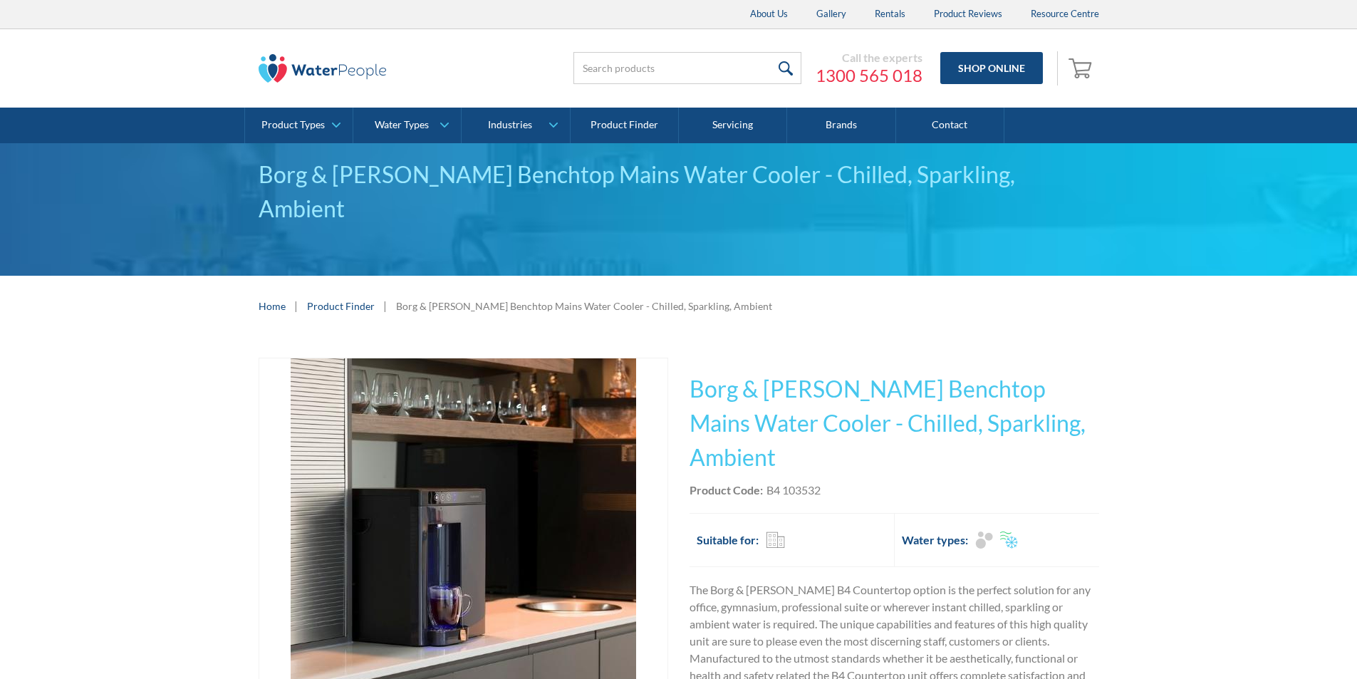 Image resolution: width=1357 pixels, height=679 pixels. What do you see at coordinates (272, 306) in the screenshot?
I see `a: Home` at bounding box center [272, 306].